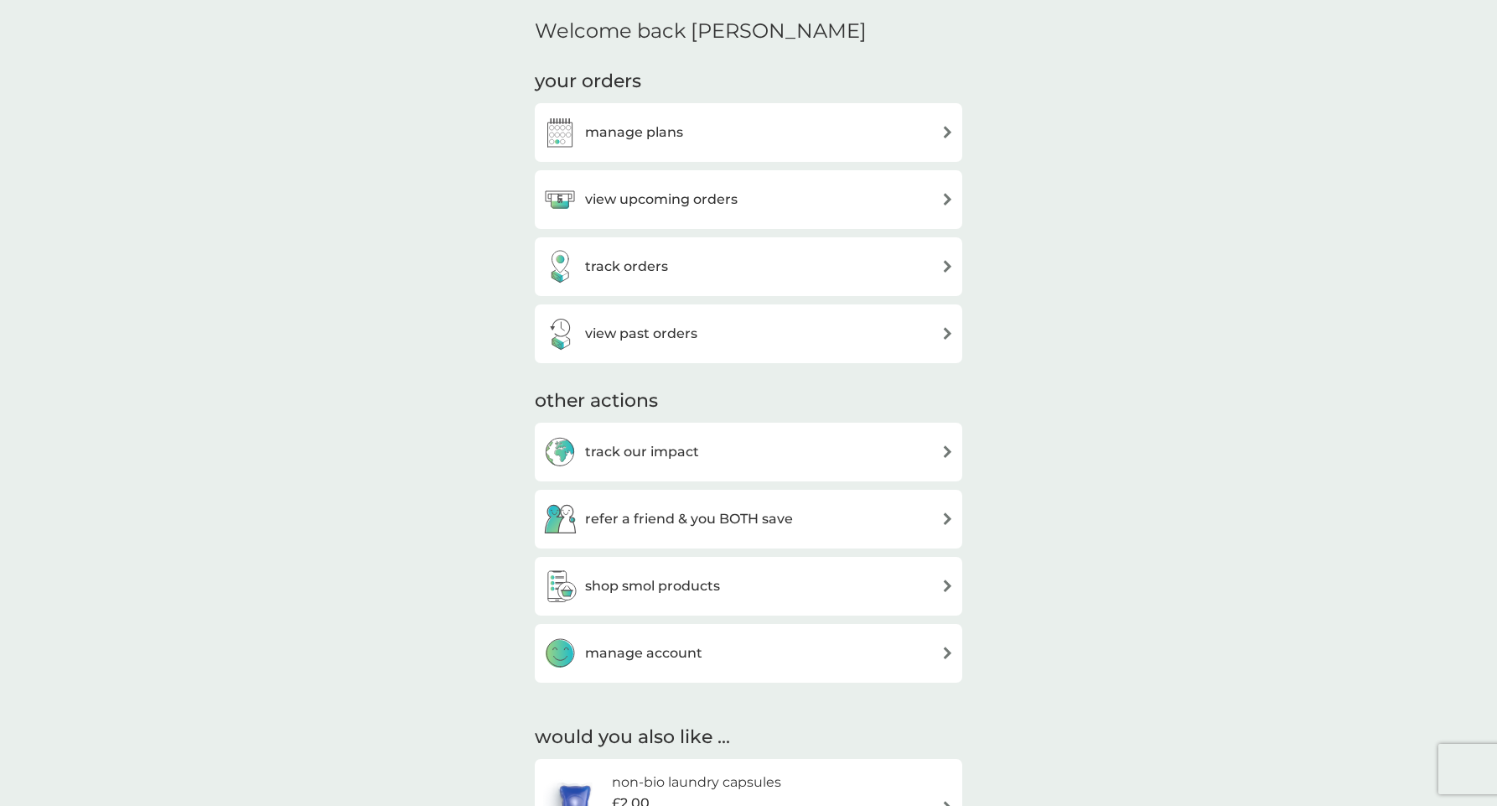 The width and height of the screenshot is (1497, 806). Describe the element at coordinates (749, 737) in the screenshot. I see `h2: would you also like ...` at that location.